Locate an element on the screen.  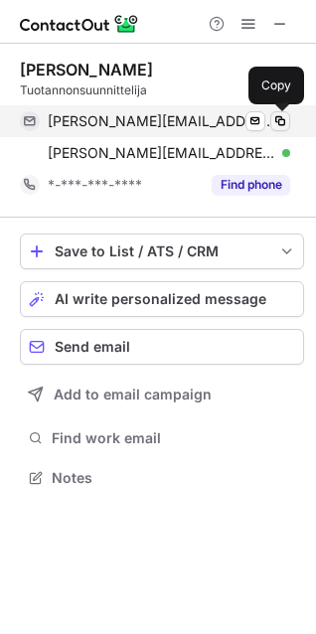
button: Find work email is located at coordinates (162, 438).